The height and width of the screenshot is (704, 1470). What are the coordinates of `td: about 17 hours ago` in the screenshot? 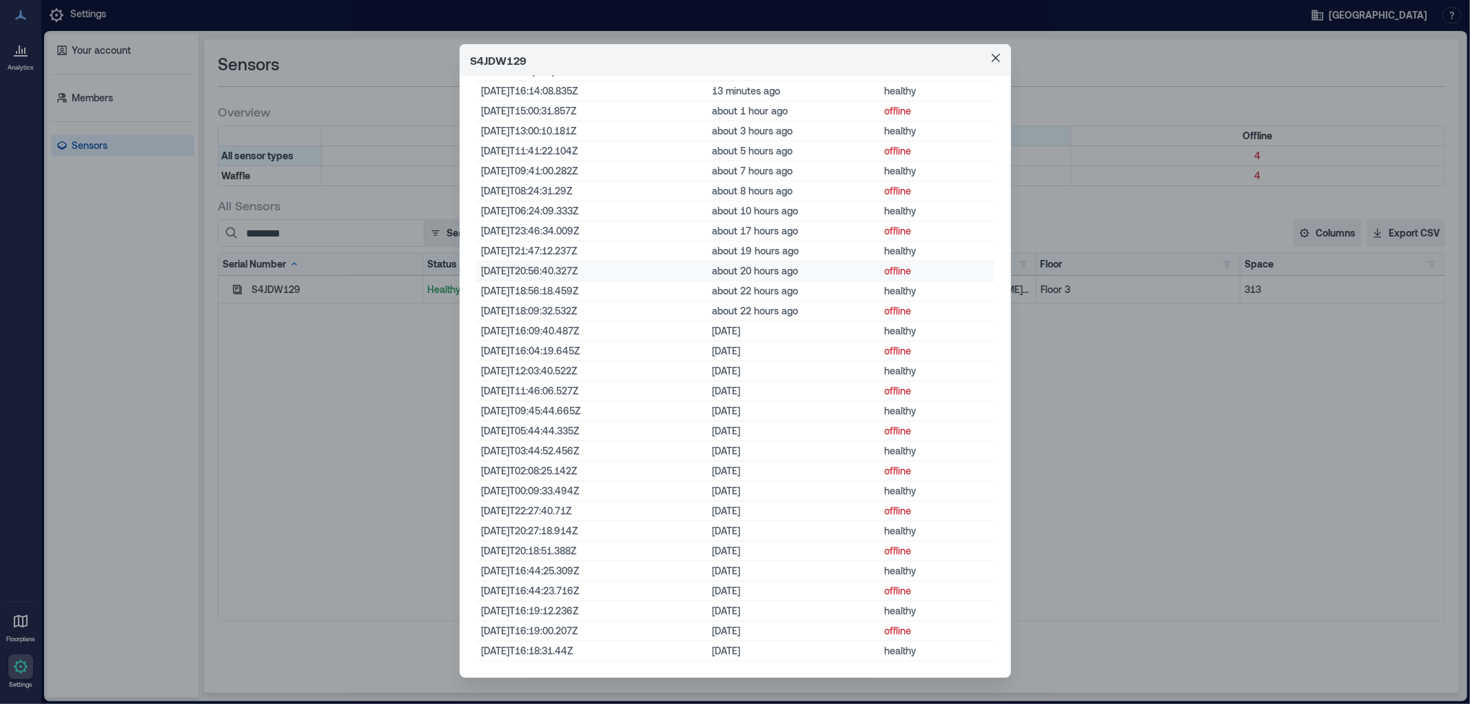 It's located at (793, 231).